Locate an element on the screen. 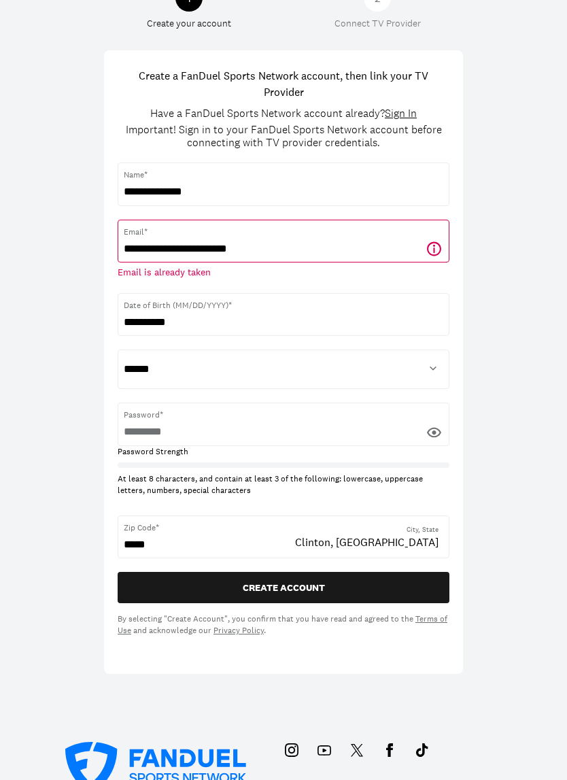 This screenshot has height=780, width=567. button: CREATE ACCOUNT is located at coordinates (284, 588).